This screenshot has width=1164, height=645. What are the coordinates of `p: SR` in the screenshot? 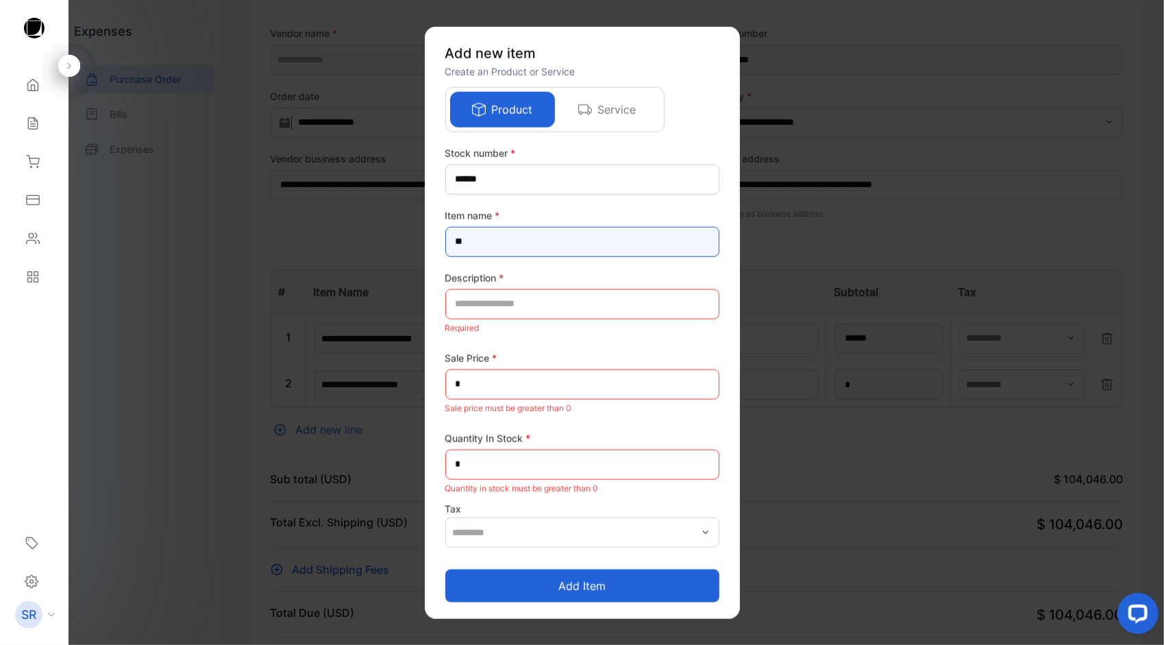 It's located at (29, 615).